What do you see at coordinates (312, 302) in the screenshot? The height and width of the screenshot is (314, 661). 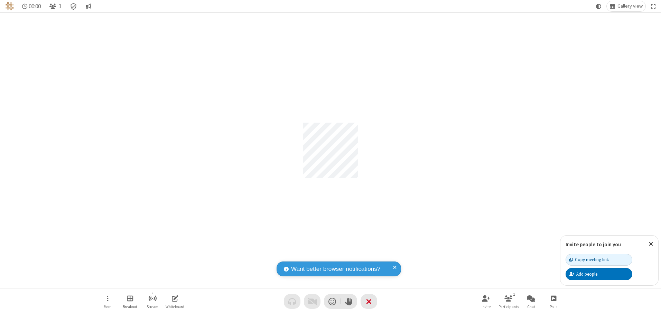 I see `button: Video` at bounding box center [312, 302].